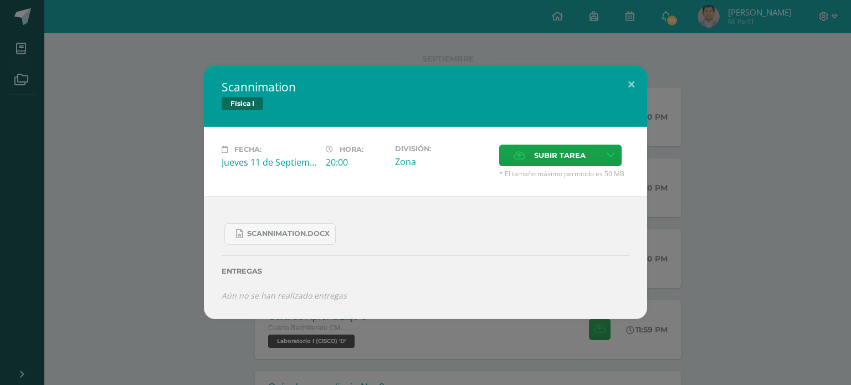 The image size is (851, 385). I want to click on label: División:, so click(443, 148).